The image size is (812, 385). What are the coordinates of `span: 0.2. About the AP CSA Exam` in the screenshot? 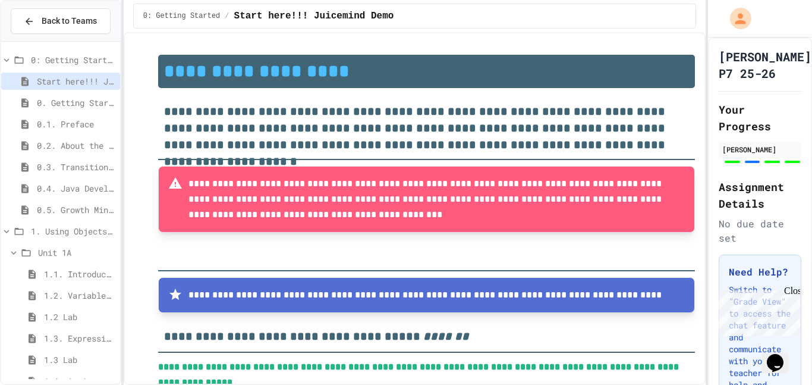 It's located at (76, 145).